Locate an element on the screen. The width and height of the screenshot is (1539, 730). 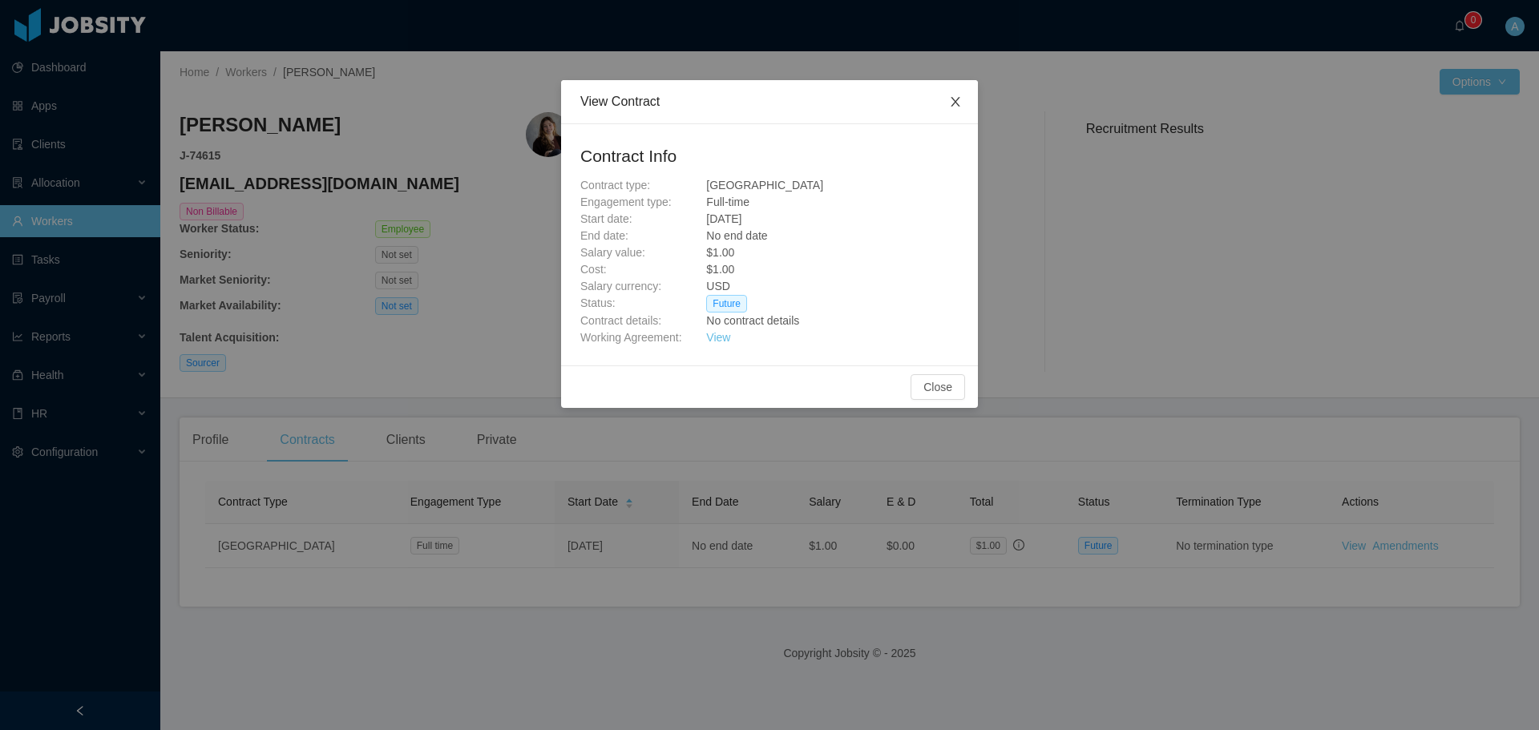
span: Contract details: is located at coordinates (621, 321).